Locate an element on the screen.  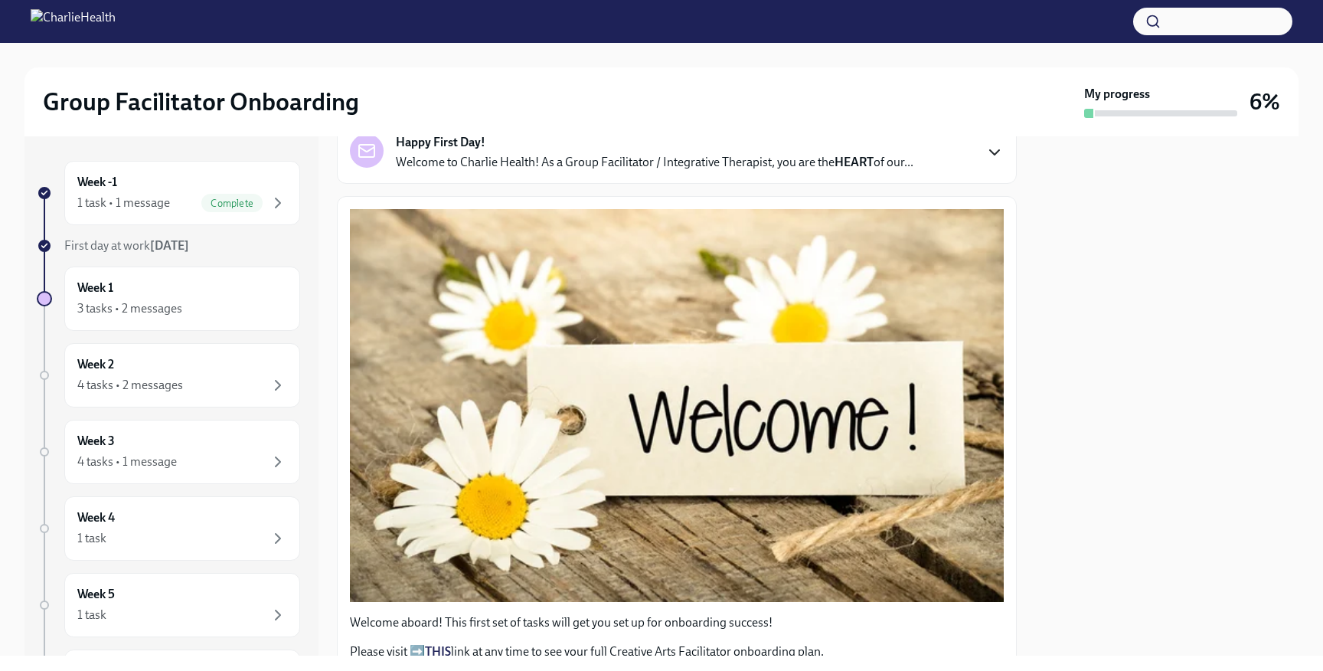
p: Welcome to Charlie Health! As a Group Facilitator / Integrative Therapist, you are the of our... is located at coordinates (655, 162).